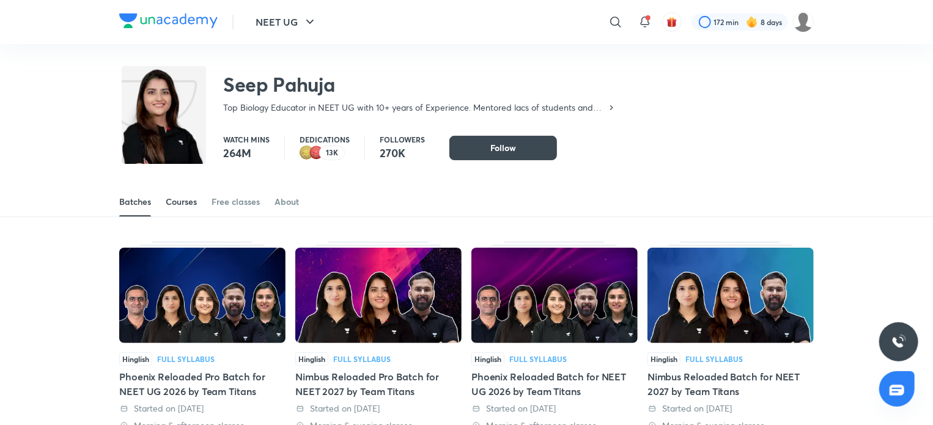  Describe the element at coordinates (246, 139) in the screenshot. I see `p: Watch mins` at that location.